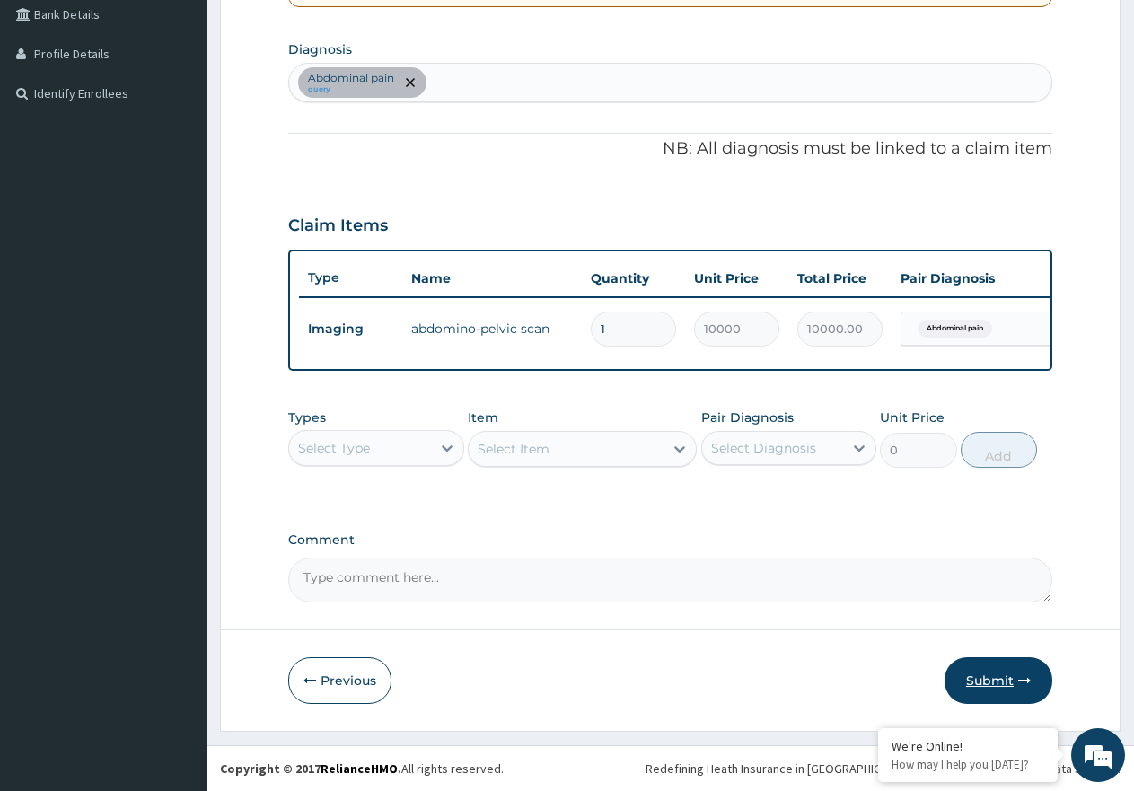  I want to click on small: query, so click(351, 90).